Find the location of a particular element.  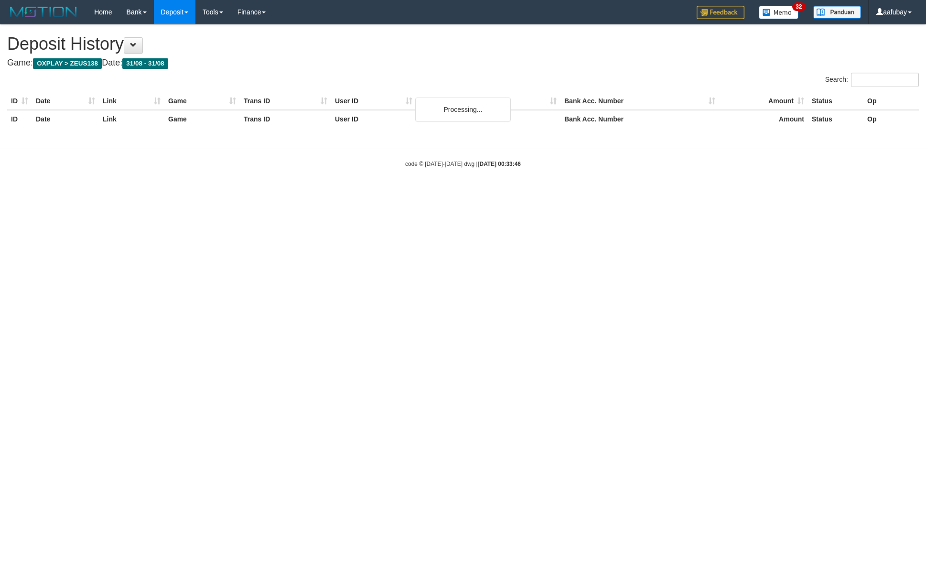

span: 31/08 - 31/08 is located at coordinates (145, 64).